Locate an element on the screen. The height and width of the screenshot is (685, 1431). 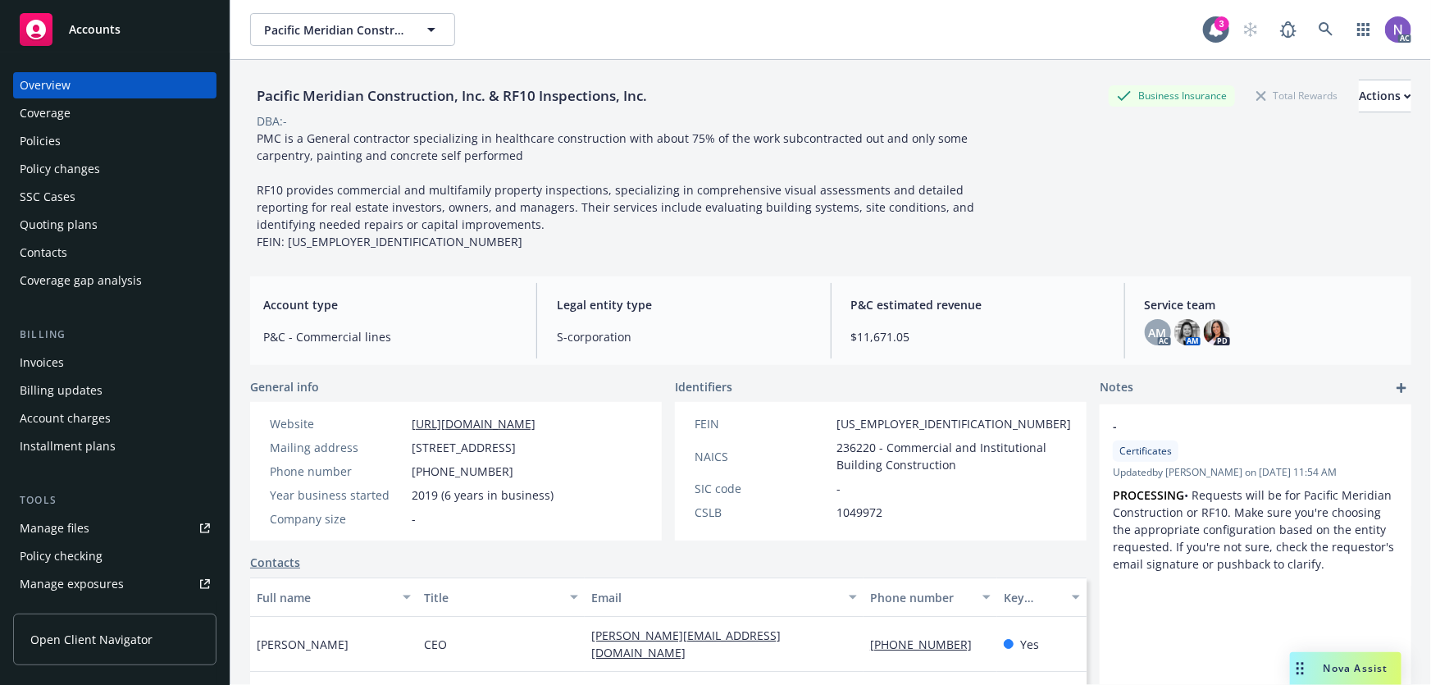
div: Quoting plans is located at coordinates (58, 225).